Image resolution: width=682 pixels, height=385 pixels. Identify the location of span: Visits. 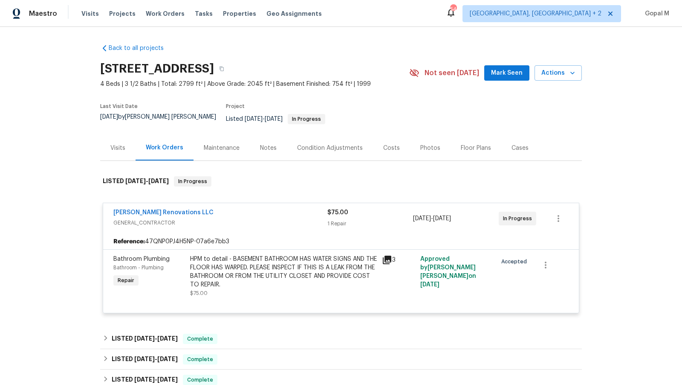
(90, 14).